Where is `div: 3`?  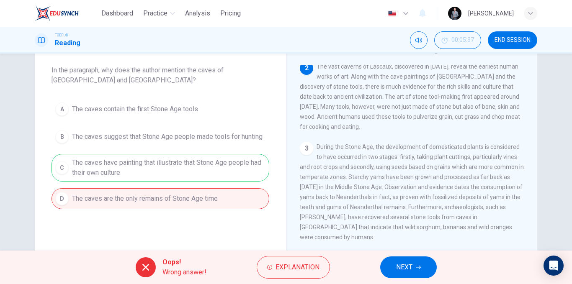 div: 3 is located at coordinates (306, 149).